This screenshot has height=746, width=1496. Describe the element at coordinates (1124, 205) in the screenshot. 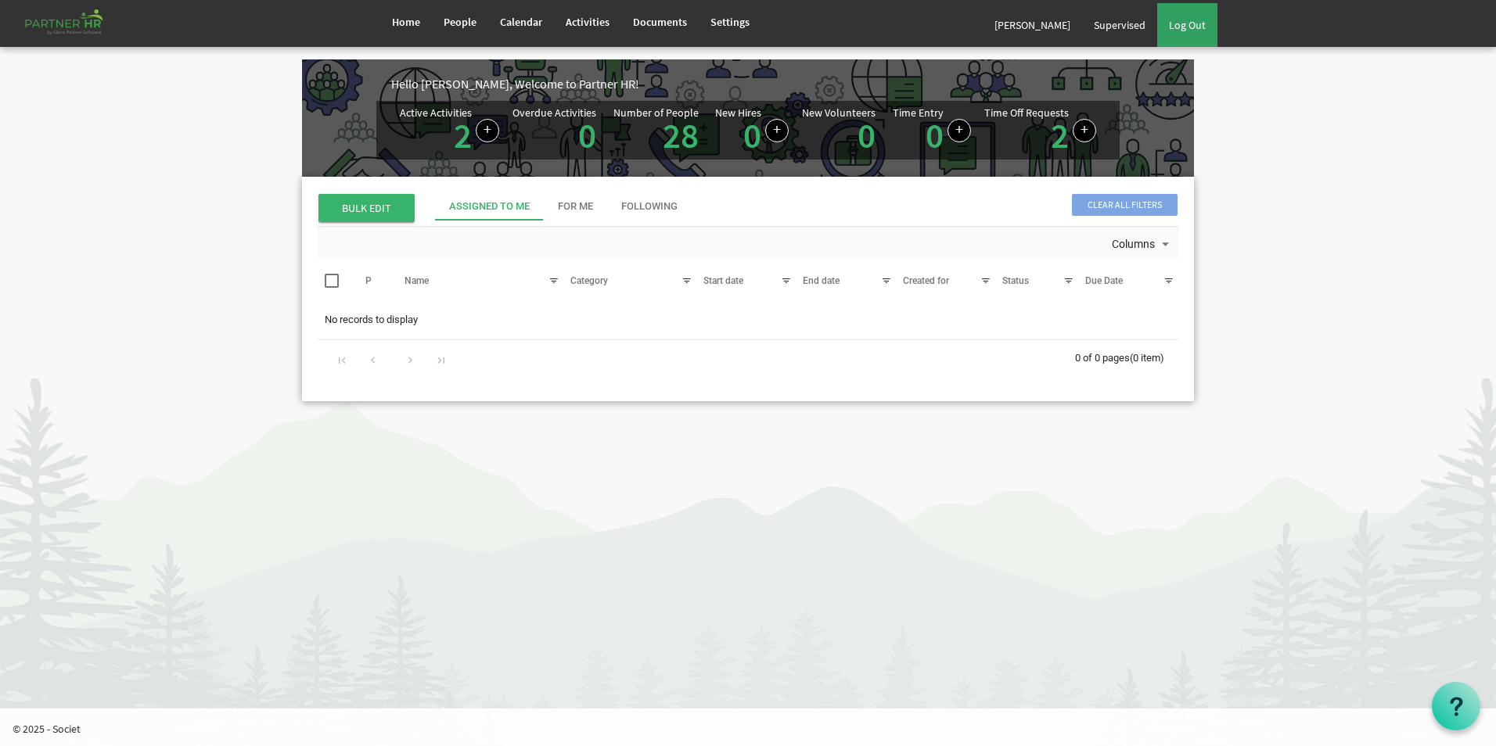

I see `span: Clear all filters` at that location.